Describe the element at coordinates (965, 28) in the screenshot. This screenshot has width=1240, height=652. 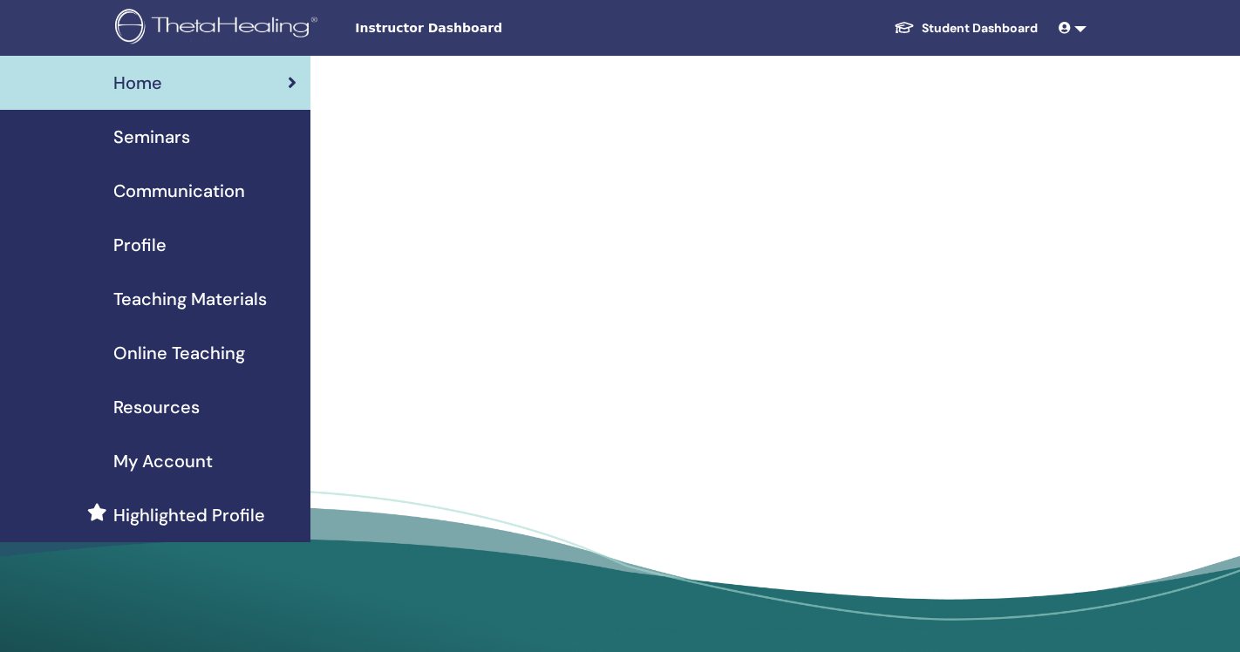
I see `a: Student Dashboard` at that location.